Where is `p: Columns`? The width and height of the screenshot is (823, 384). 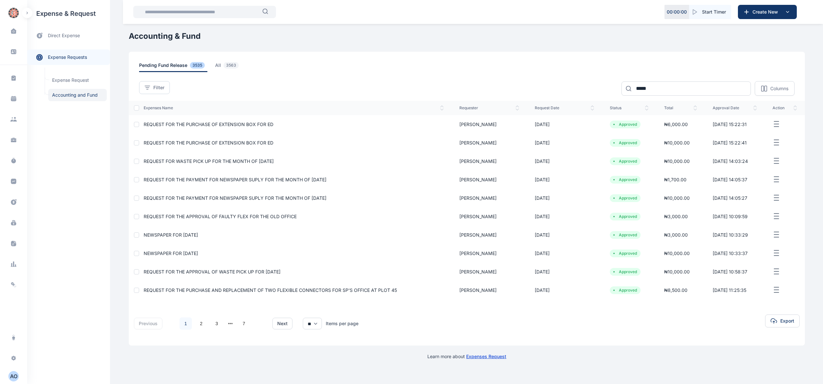
p: Columns is located at coordinates (779, 89).